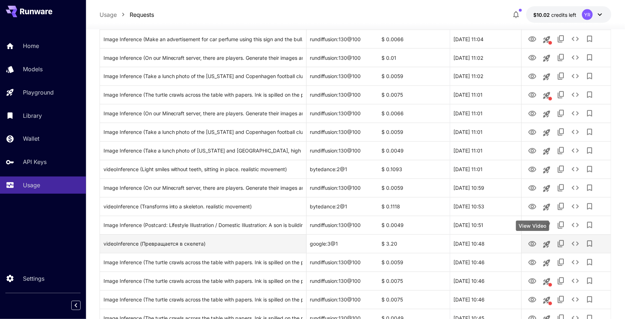 This screenshot has height=319, width=625. What do you see at coordinates (414, 169) in the screenshot?
I see `div: $ 0.1093` at bounding box center [414, 169].